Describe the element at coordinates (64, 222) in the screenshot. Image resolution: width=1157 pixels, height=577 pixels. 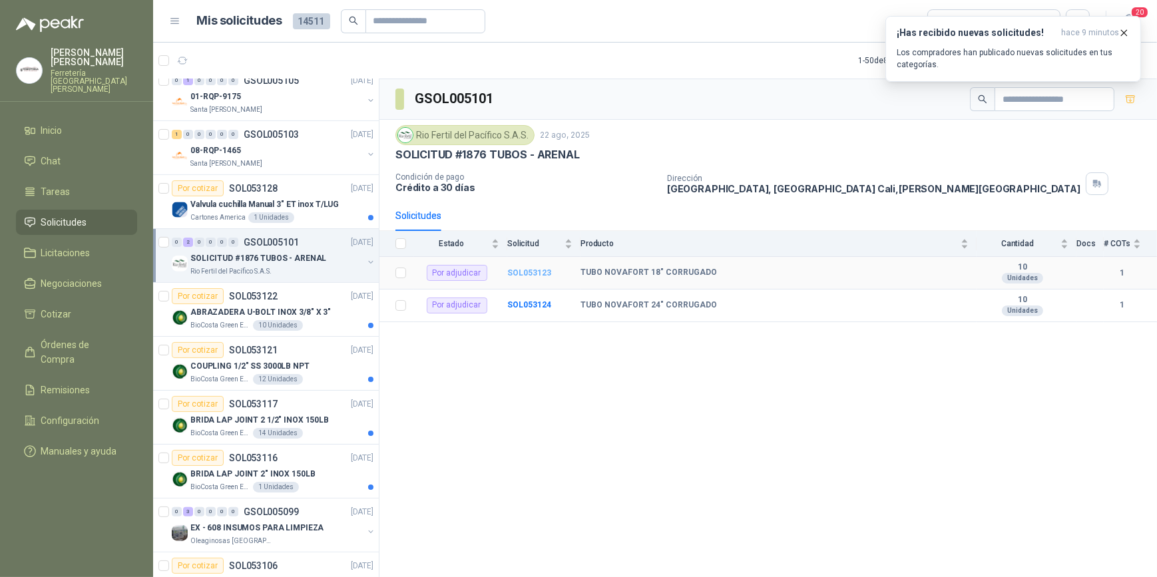
I see `span: Solicitudes` at that location.